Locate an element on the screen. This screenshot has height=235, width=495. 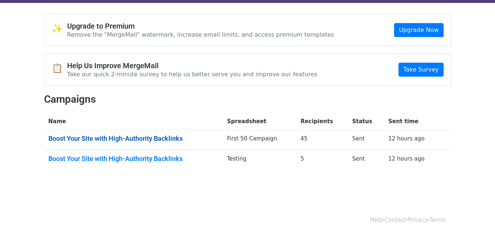
p: Remove the "MergeMail" watermark, increase email limits, and access premium templates is located at coordinates (201, 34).